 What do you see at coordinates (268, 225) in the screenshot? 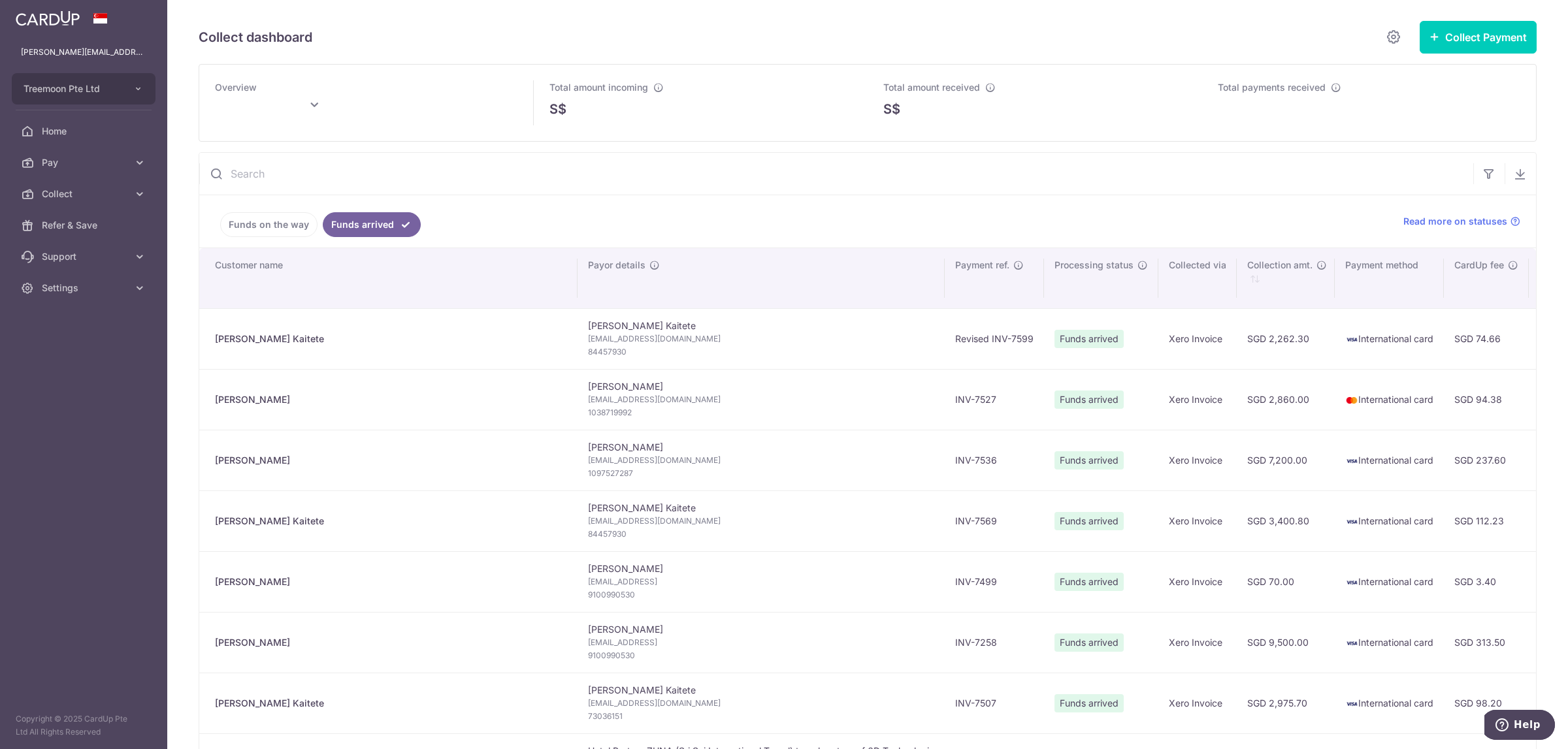
I see `a: Funds on the way` at bounding box center [268, 225].